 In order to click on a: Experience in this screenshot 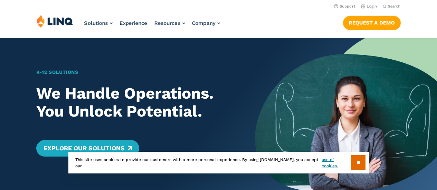, I will do `click(133, 23)`.